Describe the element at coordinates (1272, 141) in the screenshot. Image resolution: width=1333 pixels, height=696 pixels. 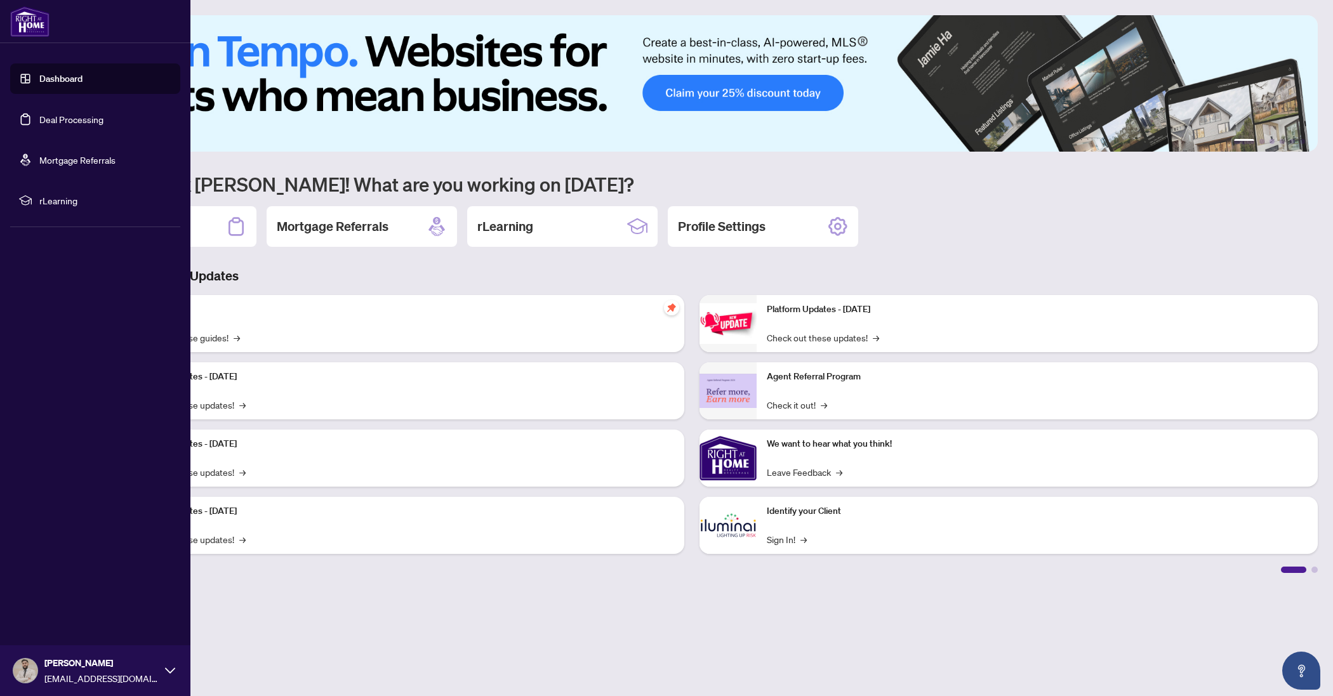
I see `button: 3` at that location.